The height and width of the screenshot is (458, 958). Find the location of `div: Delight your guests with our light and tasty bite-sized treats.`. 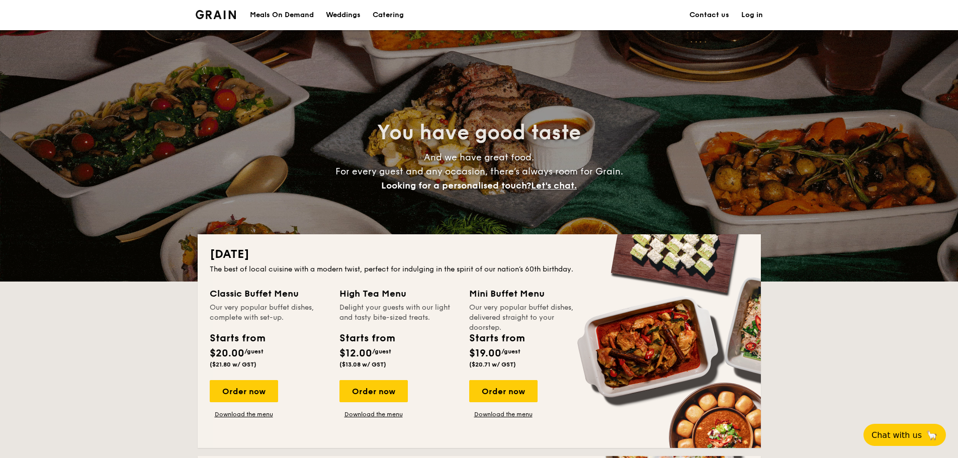

div: Delight your guests with our light and tasty bite-sized treats. is located at coordinates (398, 313).